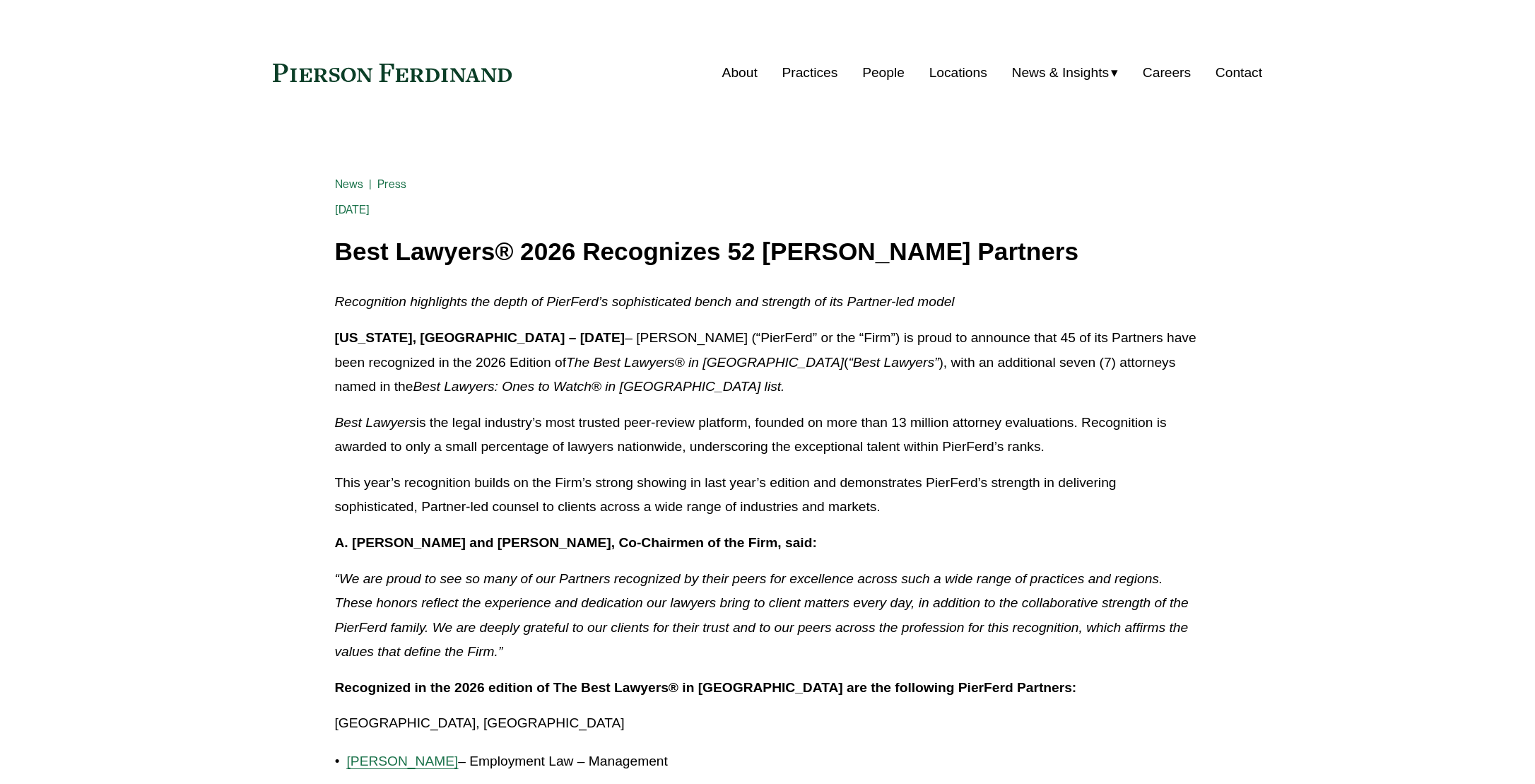 The image size is (1535, 784). I want to click on a: News, so click(350, 184).